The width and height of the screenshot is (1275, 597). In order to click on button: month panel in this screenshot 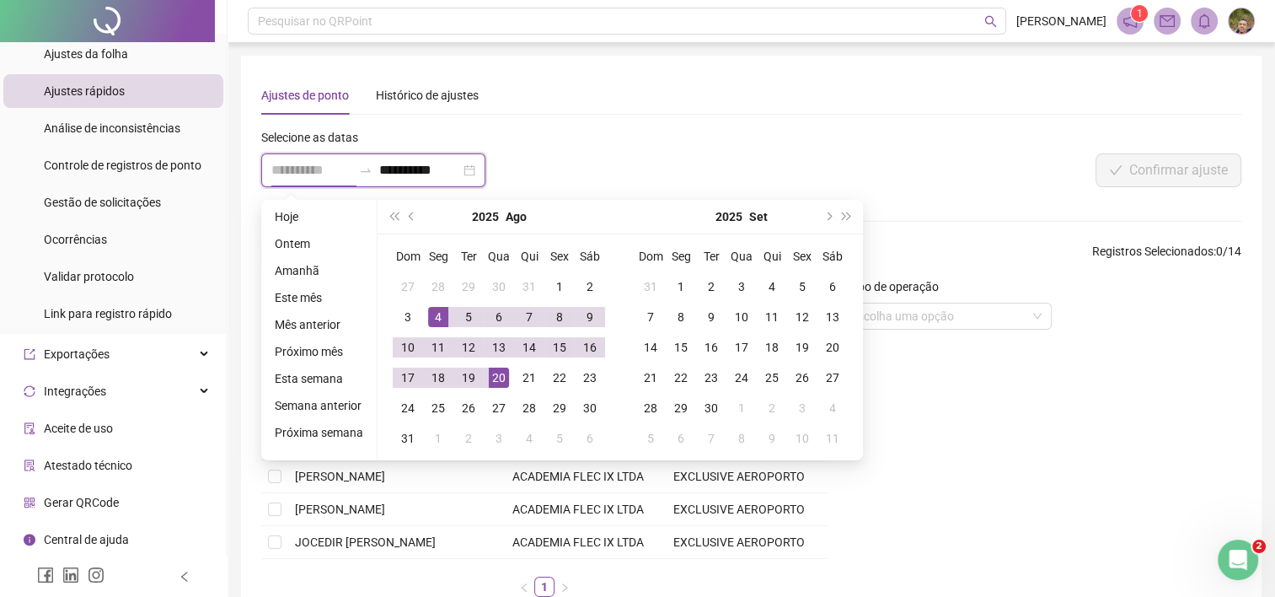, I will do `click(759, 217)`.